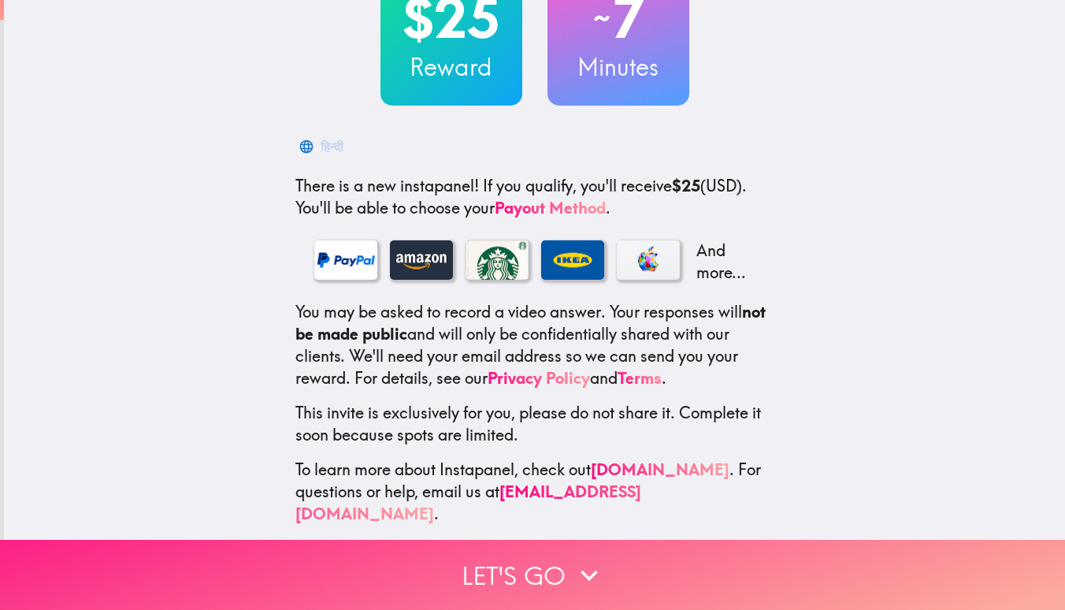  Describe the element at coordinates (535, 424) in the screenshot. I see `p: This invite is exclusively for you, please do not share it. Complete it soon because spots are li...` at that location.